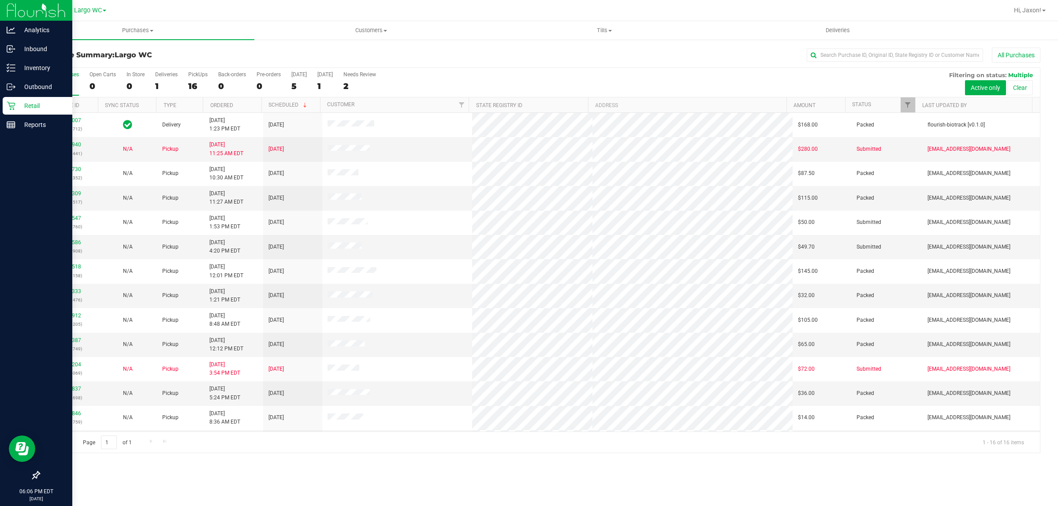 This screenshot has width=1058, height=506. Describe the element at coordinates (1016, 55) in the screenshot. I see `button: All Purchases` at that location.